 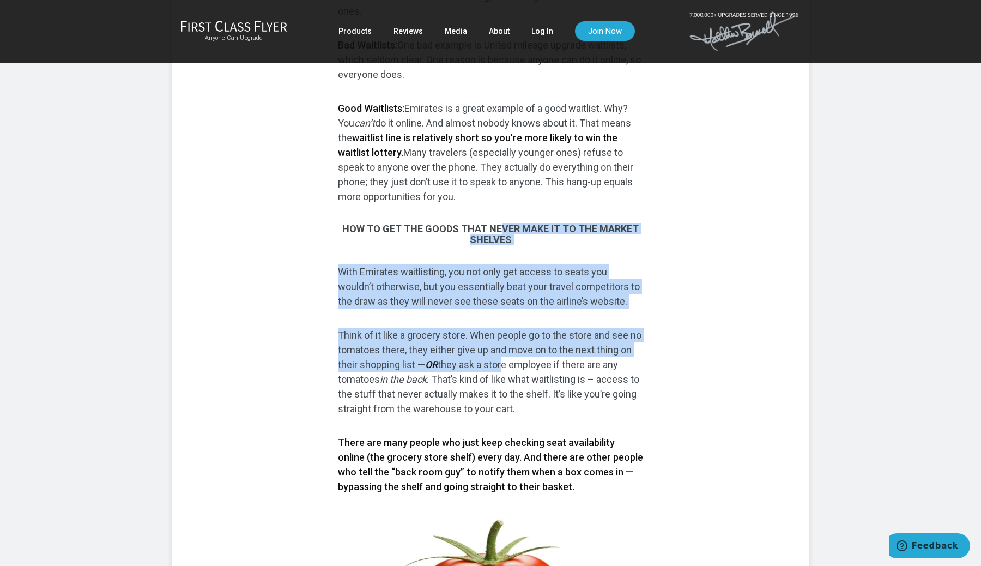 What do you see at coordinates (491, 372) in the screenshot?
I see `p: Think of it like a grocery store. When people go to the store and see no tomatoes there, they eit...` at bounding box center [491, 372].